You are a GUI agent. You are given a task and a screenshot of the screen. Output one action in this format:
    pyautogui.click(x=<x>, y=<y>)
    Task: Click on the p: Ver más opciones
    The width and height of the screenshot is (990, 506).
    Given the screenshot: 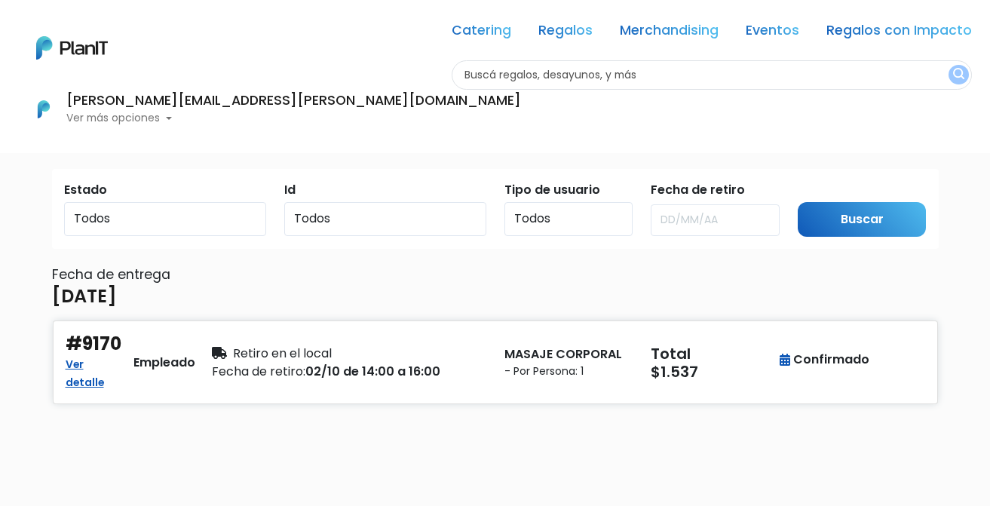 What is the action you would take?
    pyautogui.click(x=293, y=118)
    